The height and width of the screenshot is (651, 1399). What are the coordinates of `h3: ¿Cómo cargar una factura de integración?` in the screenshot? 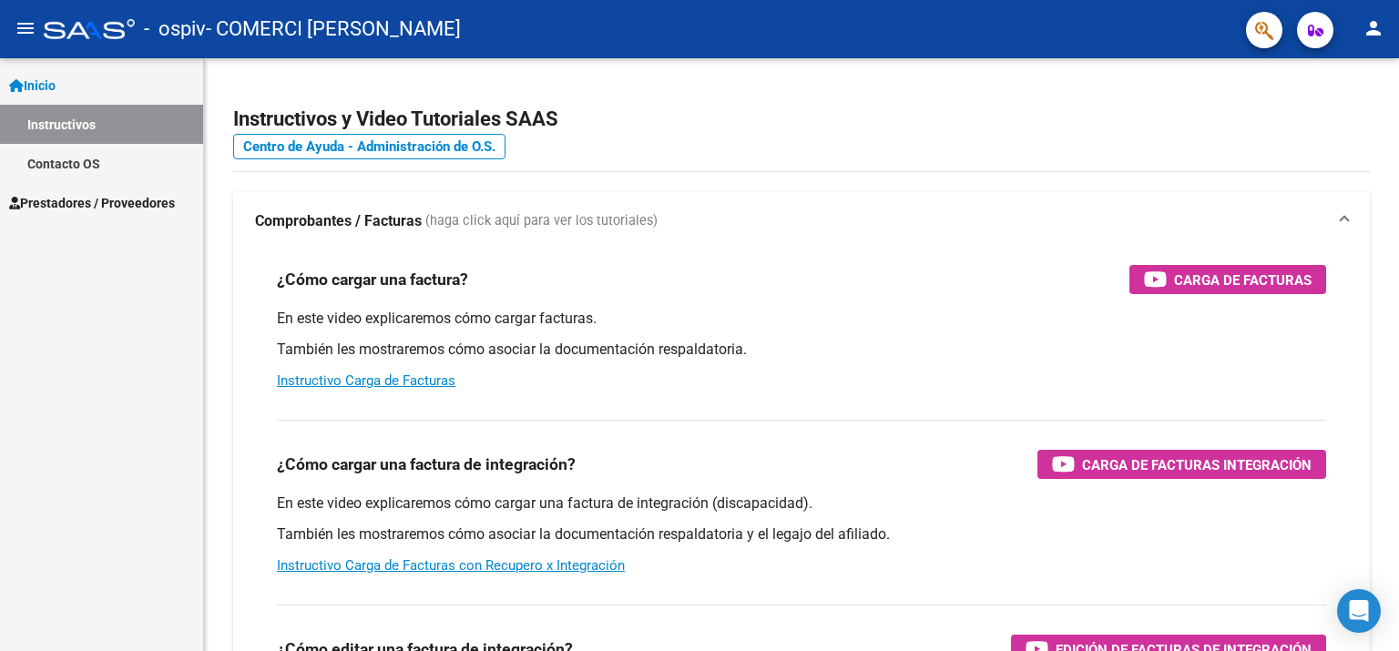 It's located at (426, 465).